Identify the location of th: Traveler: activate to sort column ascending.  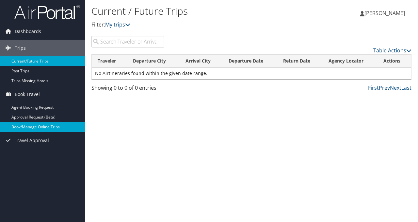
(109, 61).